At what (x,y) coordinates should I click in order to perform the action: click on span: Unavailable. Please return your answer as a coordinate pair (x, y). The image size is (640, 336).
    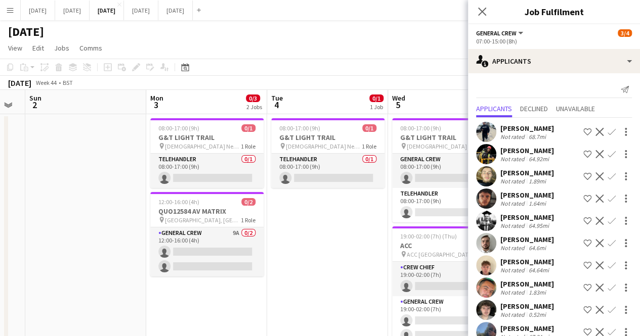
    Looking at the image, I should click on (575, 109).